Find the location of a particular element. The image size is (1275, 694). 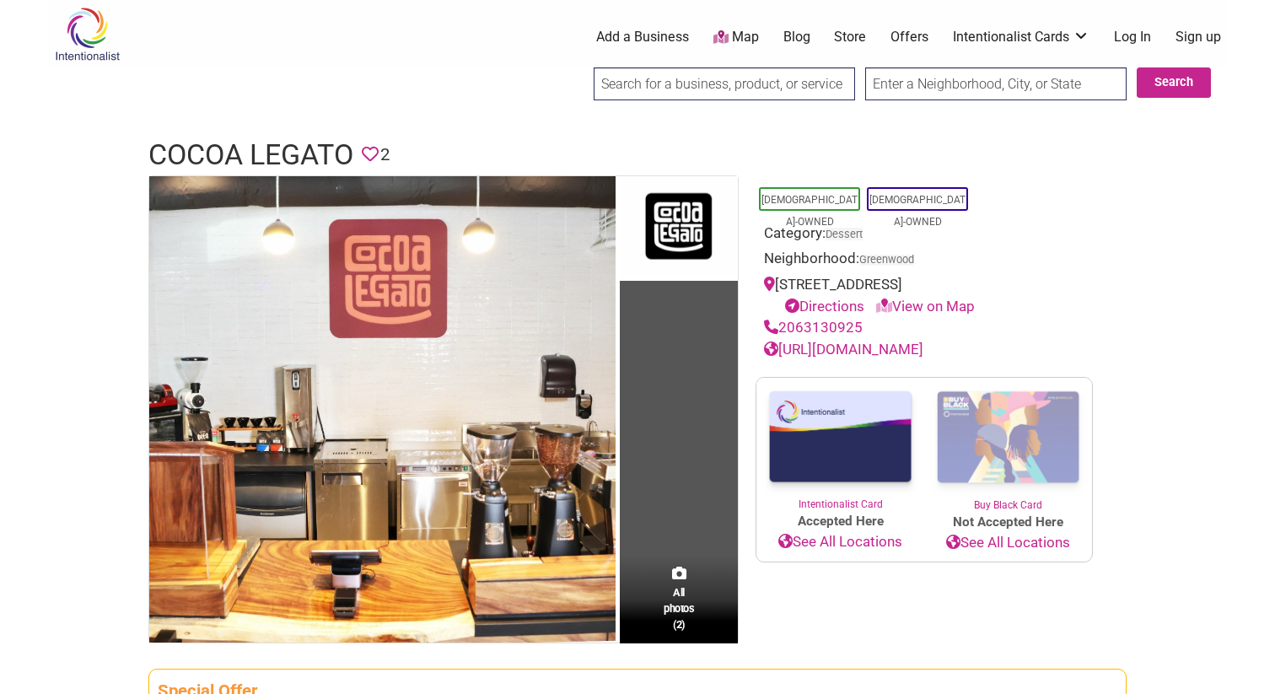

a: Buy Black Card is located at coordinates (1008, 445).